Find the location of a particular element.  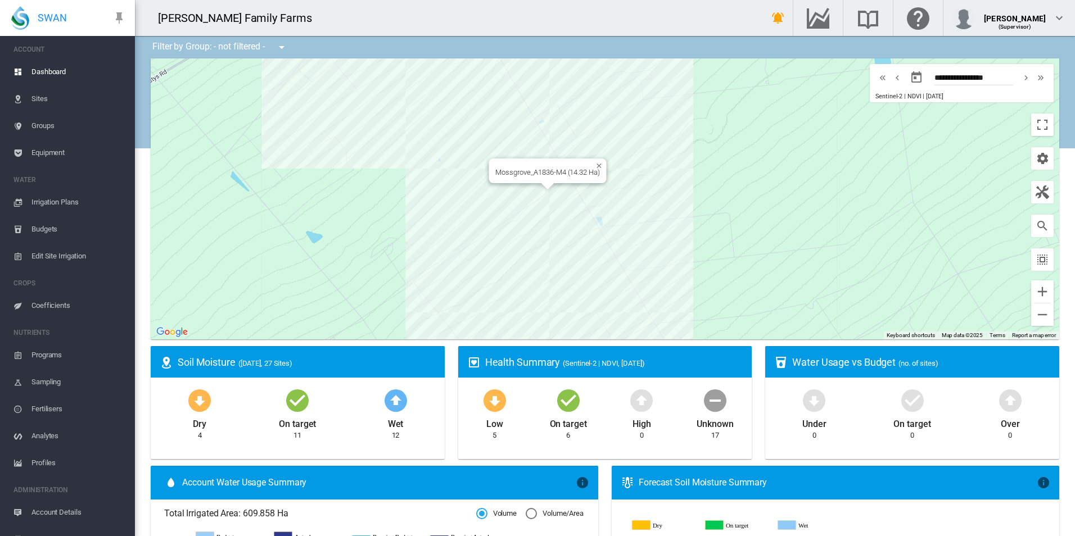

md-icon: icon-minus-circle is located at coordinates (715, 400).